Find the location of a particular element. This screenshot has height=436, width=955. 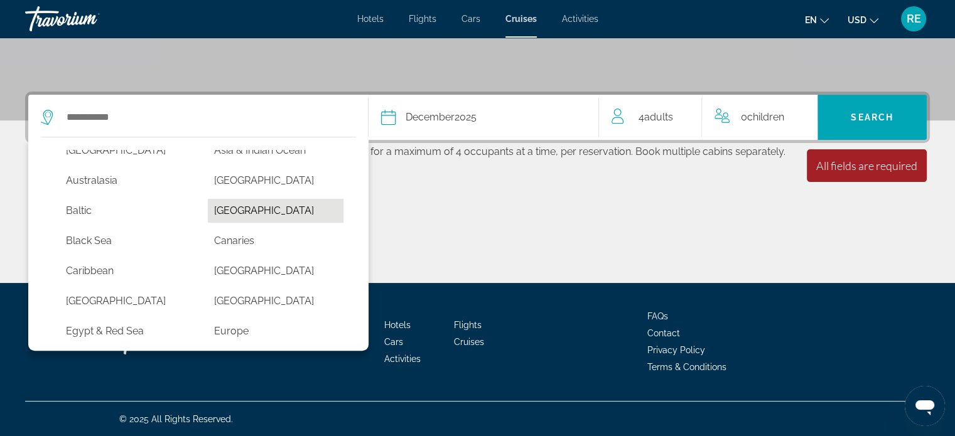

div: 2025 is located at coordinates (441, 117).